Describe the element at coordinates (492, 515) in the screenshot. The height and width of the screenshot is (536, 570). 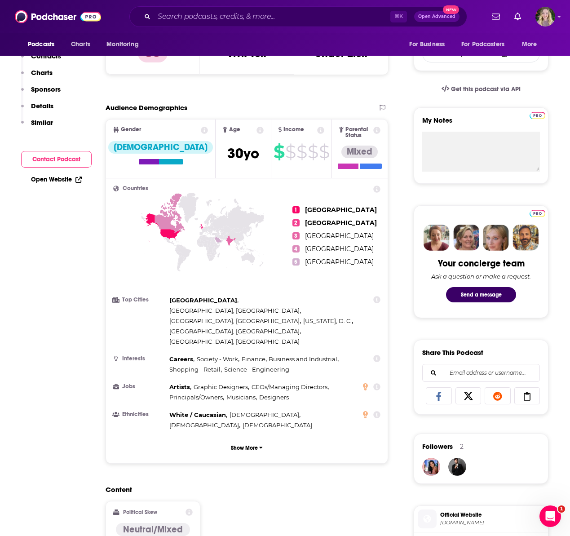
I see `span: Official Website` at that location.